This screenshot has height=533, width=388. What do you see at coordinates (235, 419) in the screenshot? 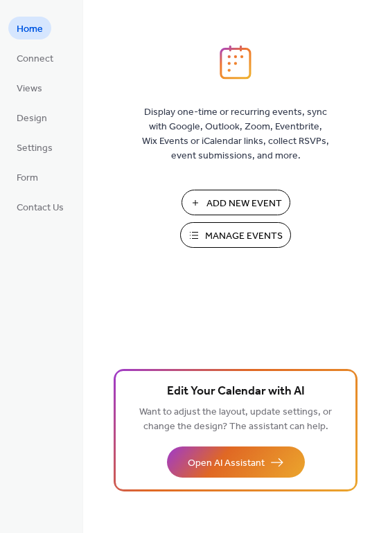
I see `span: Want to adjust the layout, update settings, or change the design? The assistant can help.` at bounding box center [235, 419].